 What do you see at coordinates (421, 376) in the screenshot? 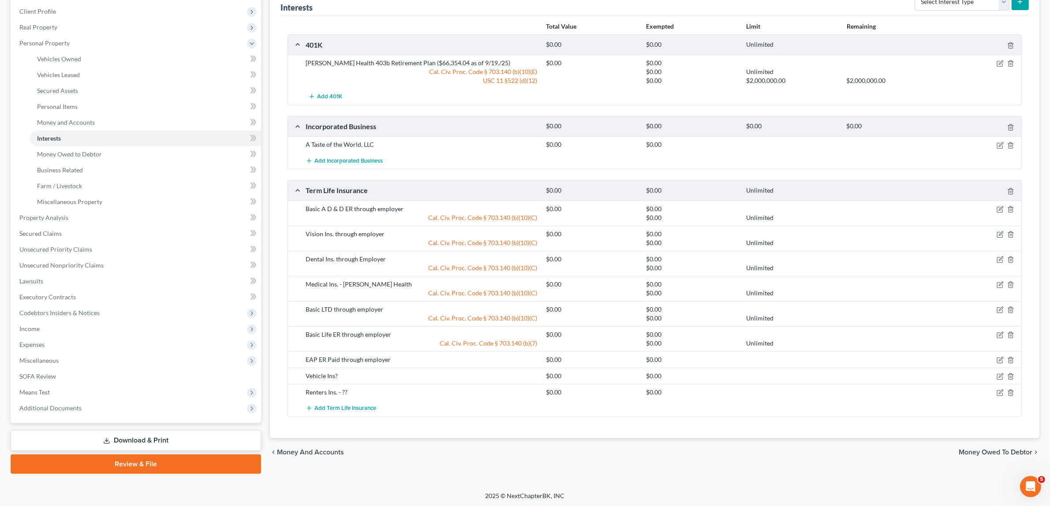
I see `div: Vehicle Ins?` at bounding box center [421, 376].